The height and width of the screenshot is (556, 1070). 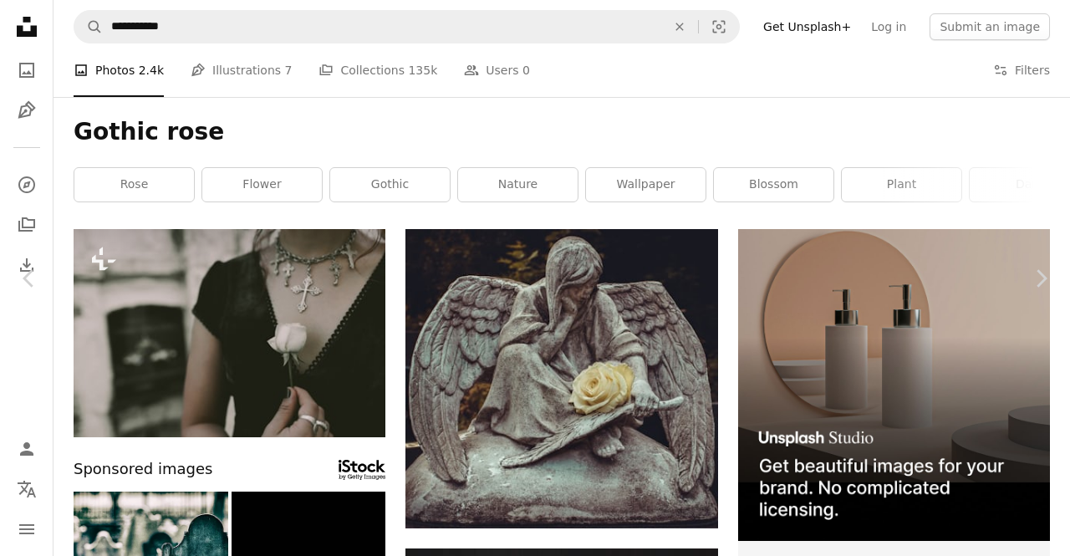 I want to click on span: 0, so click(x=526, y=70).